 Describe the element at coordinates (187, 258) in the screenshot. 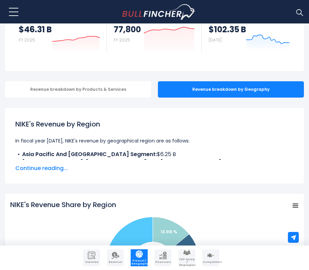

I see `a: Company Employees` at that location.